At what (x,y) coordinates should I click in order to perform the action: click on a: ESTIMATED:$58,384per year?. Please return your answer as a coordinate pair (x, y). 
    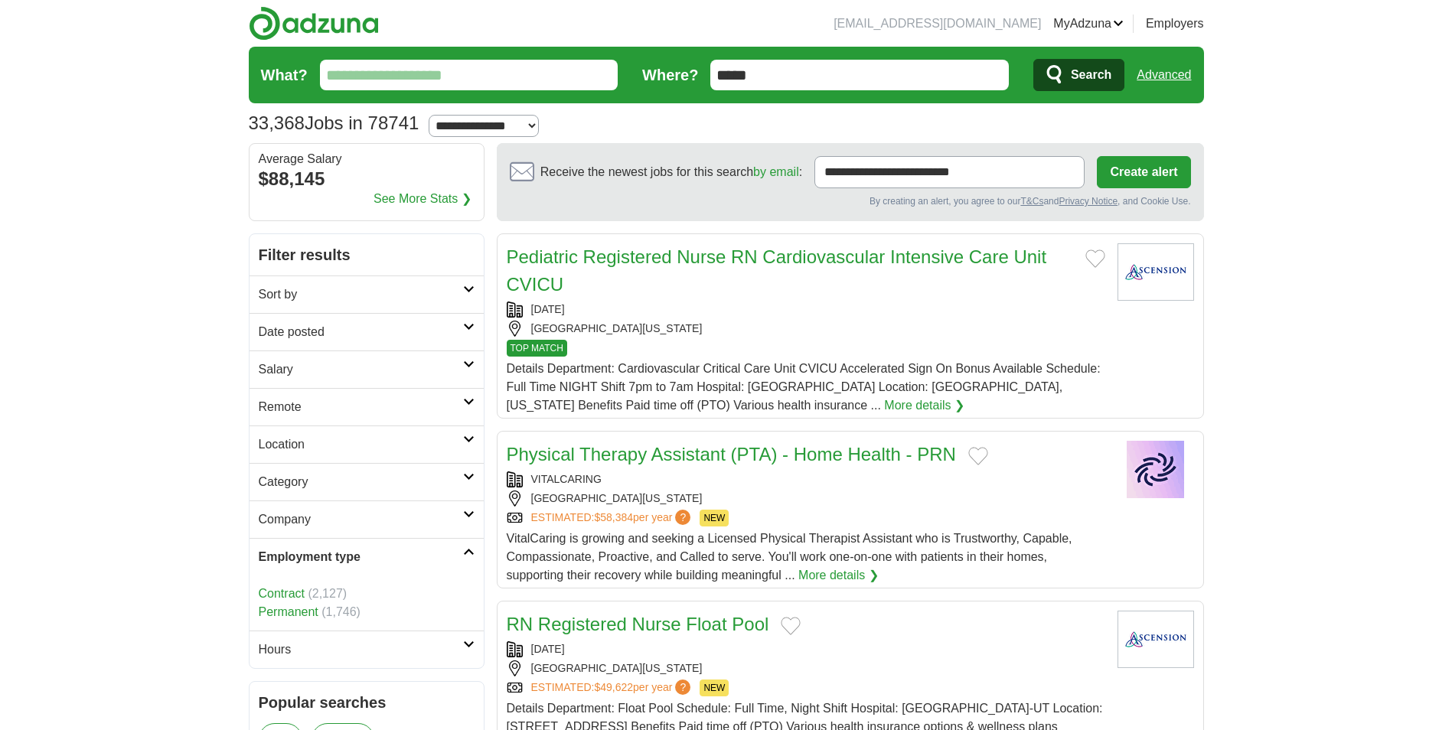
    Looking at the image, I should click on (612, 518).